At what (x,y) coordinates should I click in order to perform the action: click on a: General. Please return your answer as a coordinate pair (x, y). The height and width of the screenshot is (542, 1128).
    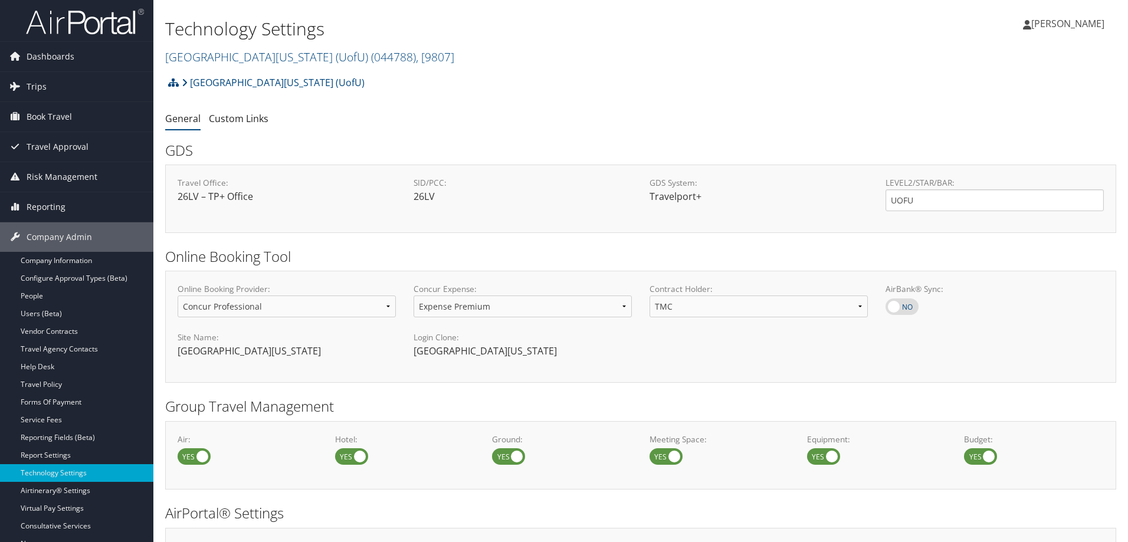
    Looking at the image, I should click on (183, 119).